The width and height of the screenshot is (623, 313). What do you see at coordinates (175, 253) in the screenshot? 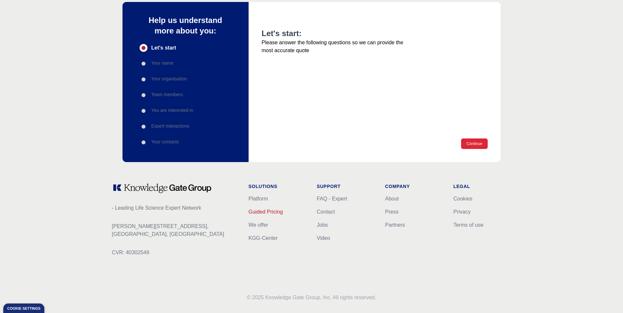
I see `p: CVR: 40302549` at bounding box center [175, 253].